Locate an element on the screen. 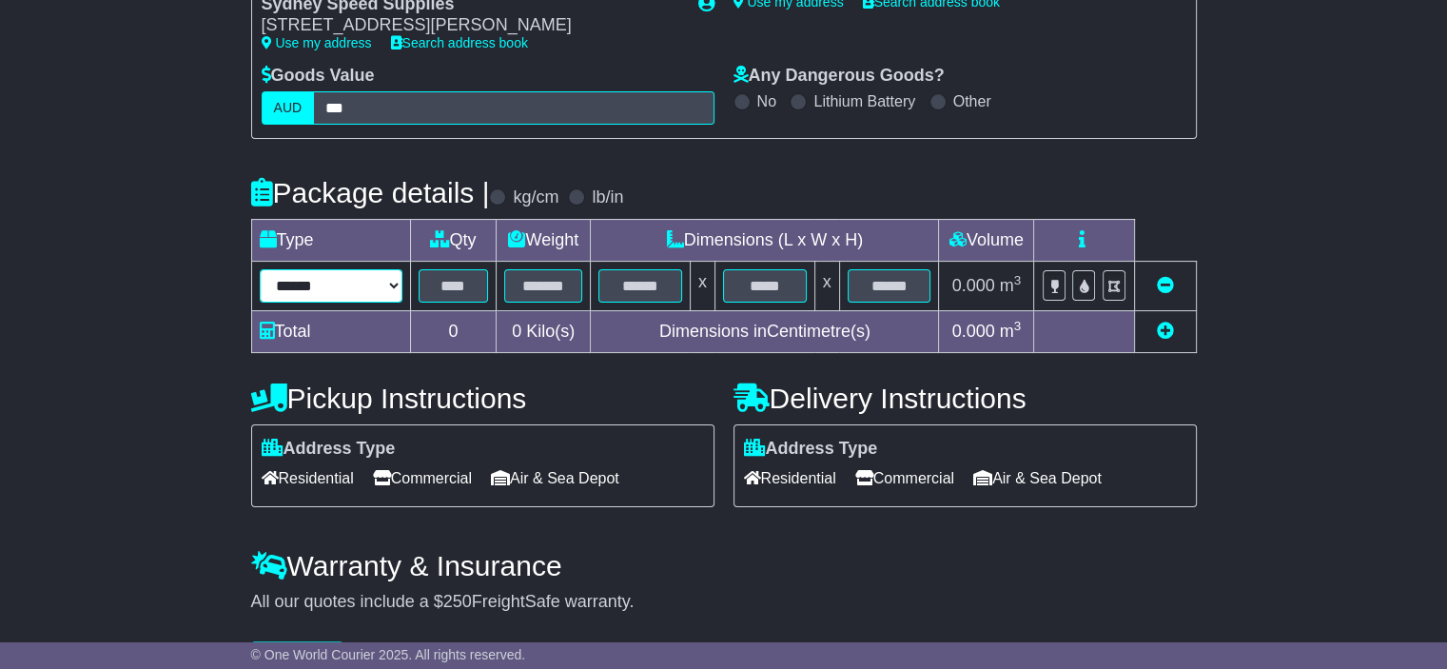 Image resolution: width=1447 pixels, height=669 pixels. label: Any Dangerous Goods? is located at coordinates (839, 76).